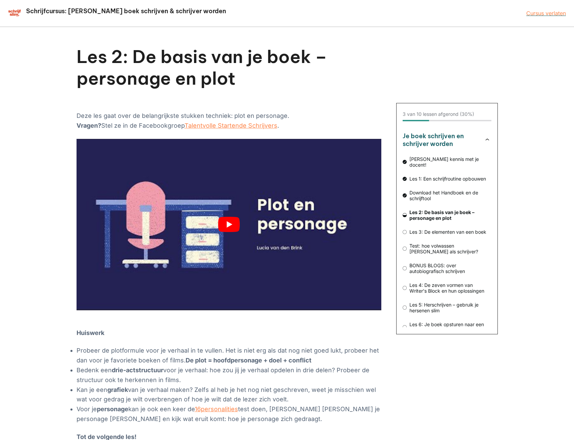 The height and width of the screenshot is (440, 574). I want to click on li: Kan je een van je verhaal maken? Zelfs al heb je het nog niet geschreven, weet je misschien wel w..., so click(229, 395).